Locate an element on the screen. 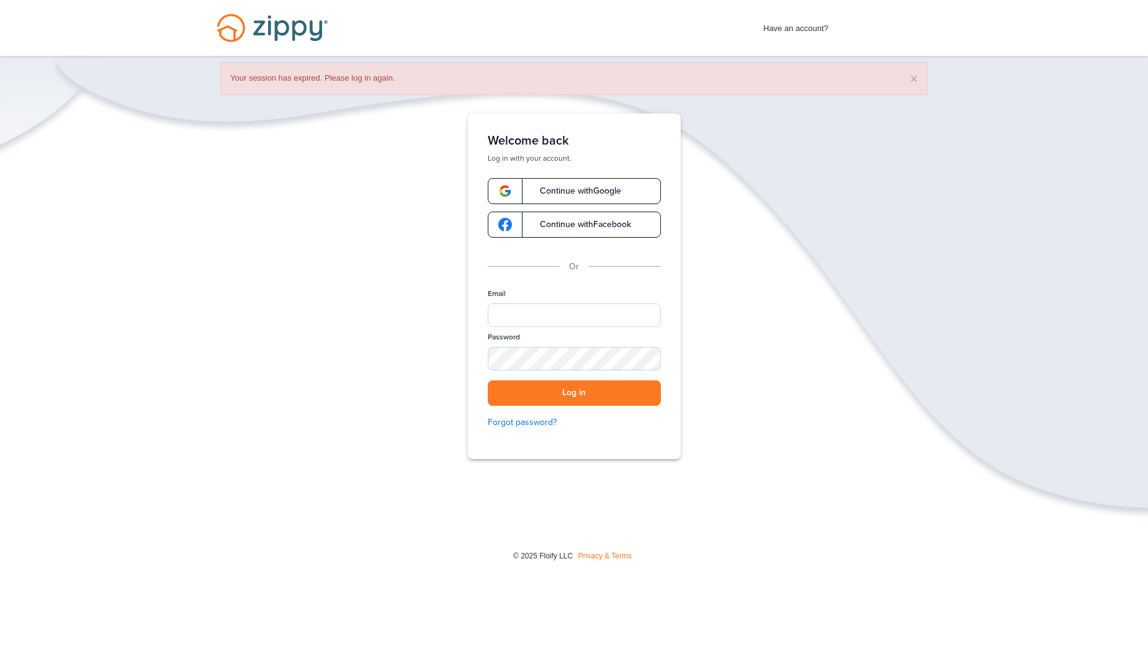  span: Have an account? is located at coordinates (796, 25).